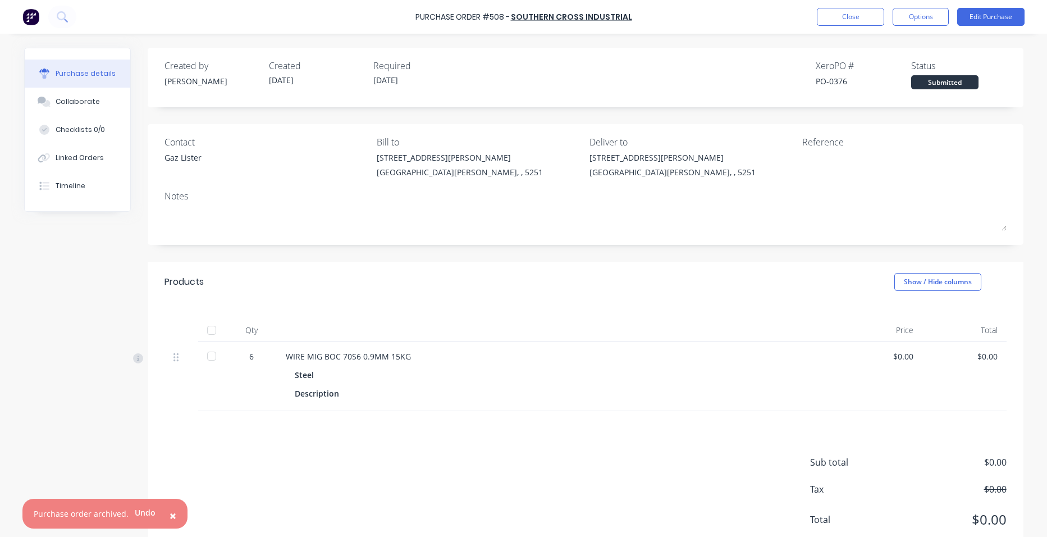  What do you see at coordinates (307, 374) in the screenshot?
I see `div: Steel` at bounding box center [307, 374].